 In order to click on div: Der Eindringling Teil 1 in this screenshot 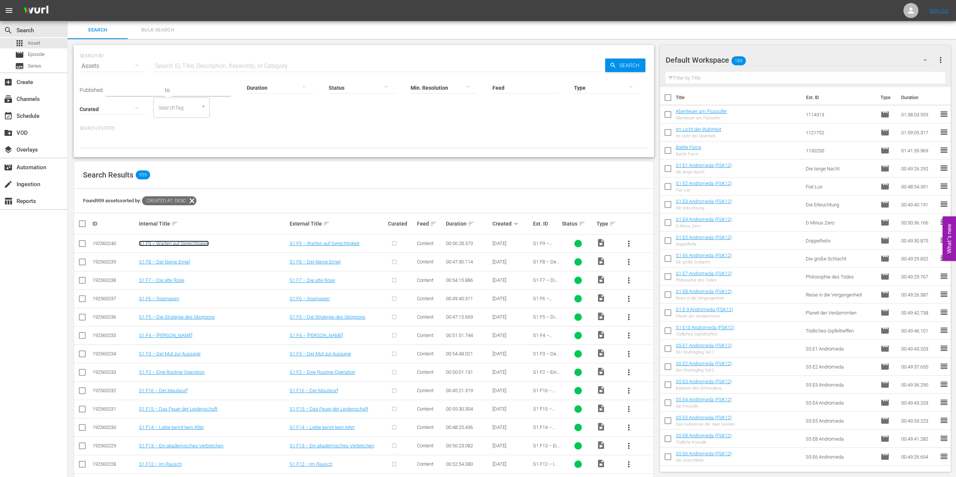, I will do `click(703, 352)`.